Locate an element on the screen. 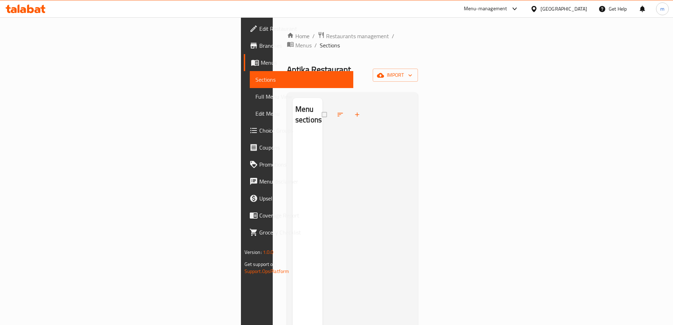  span: import is located at coordinates (395, 75).